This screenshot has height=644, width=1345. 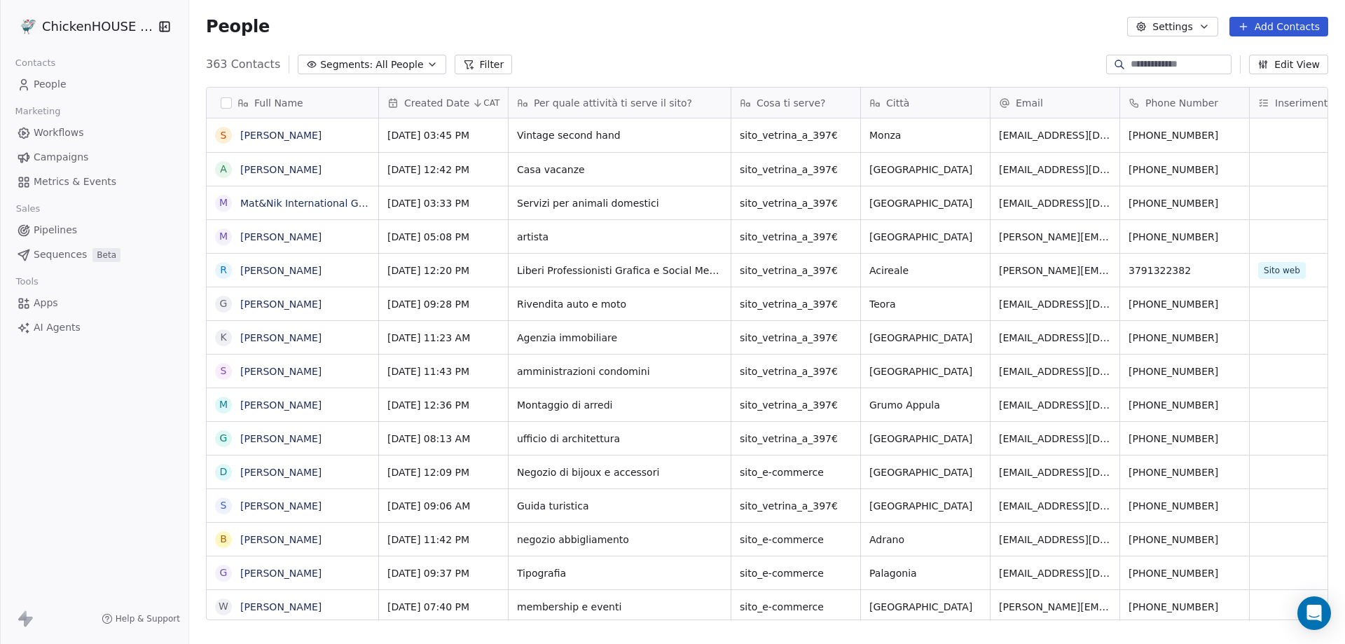 What do you see at coordinates (35, 63) in the screenshot?
I see `span: Contacts` at bounding box center [35, 63].